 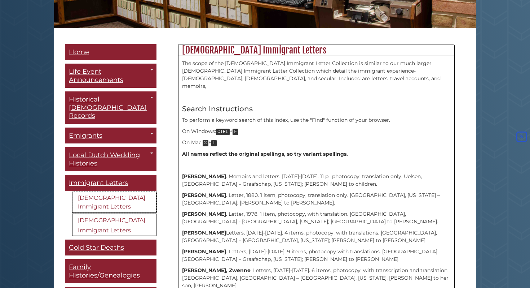 What do you see at coordinates (79, 52) in the screenshot?
I see `span: Home` at bounding box center [79, 52].